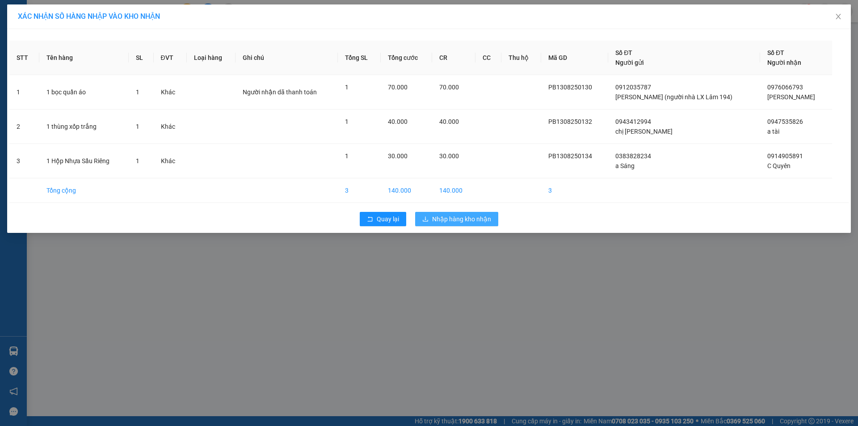 The height and width of the screenshot is (426, 858). I want to click on span: 0912035787, so click(633, 87).